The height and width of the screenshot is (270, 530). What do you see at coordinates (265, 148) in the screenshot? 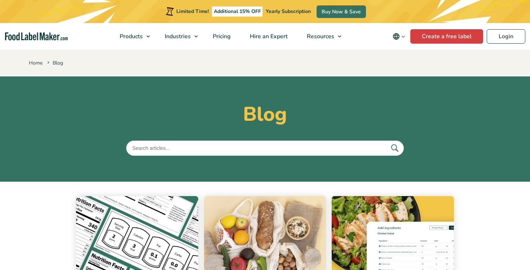
I see `input: Search articles...` at bounding box center [265, 148].